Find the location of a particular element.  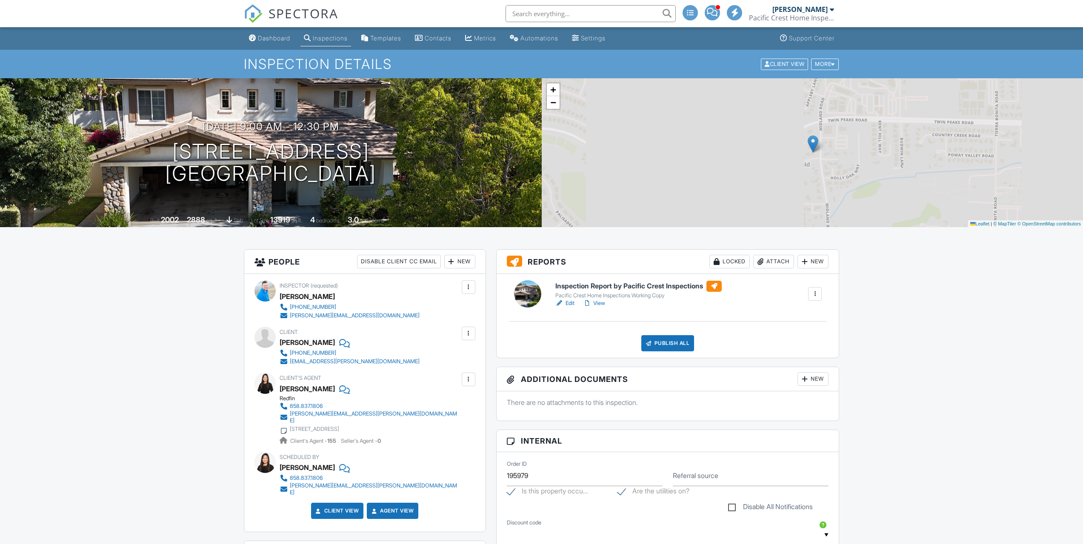

h3: People is located at coordinates (365, 262).